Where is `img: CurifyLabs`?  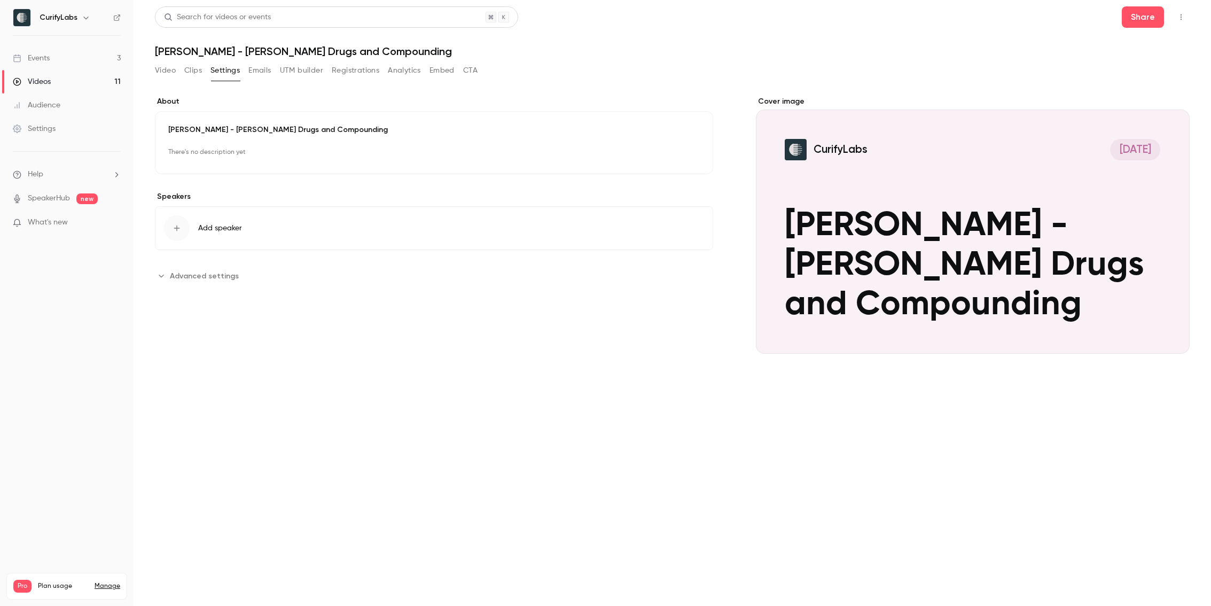 img: CurifyLabs is located at coordinates (22, 18).